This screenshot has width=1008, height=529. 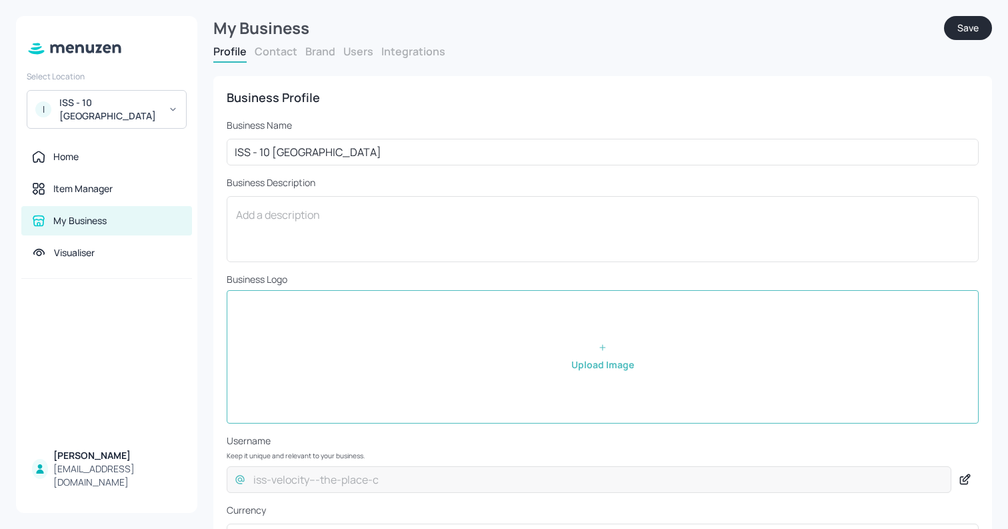 What do you see at coordinates (276, 51) in the screenshot?
I see `button: Contact` at bounding box center [276, 51].